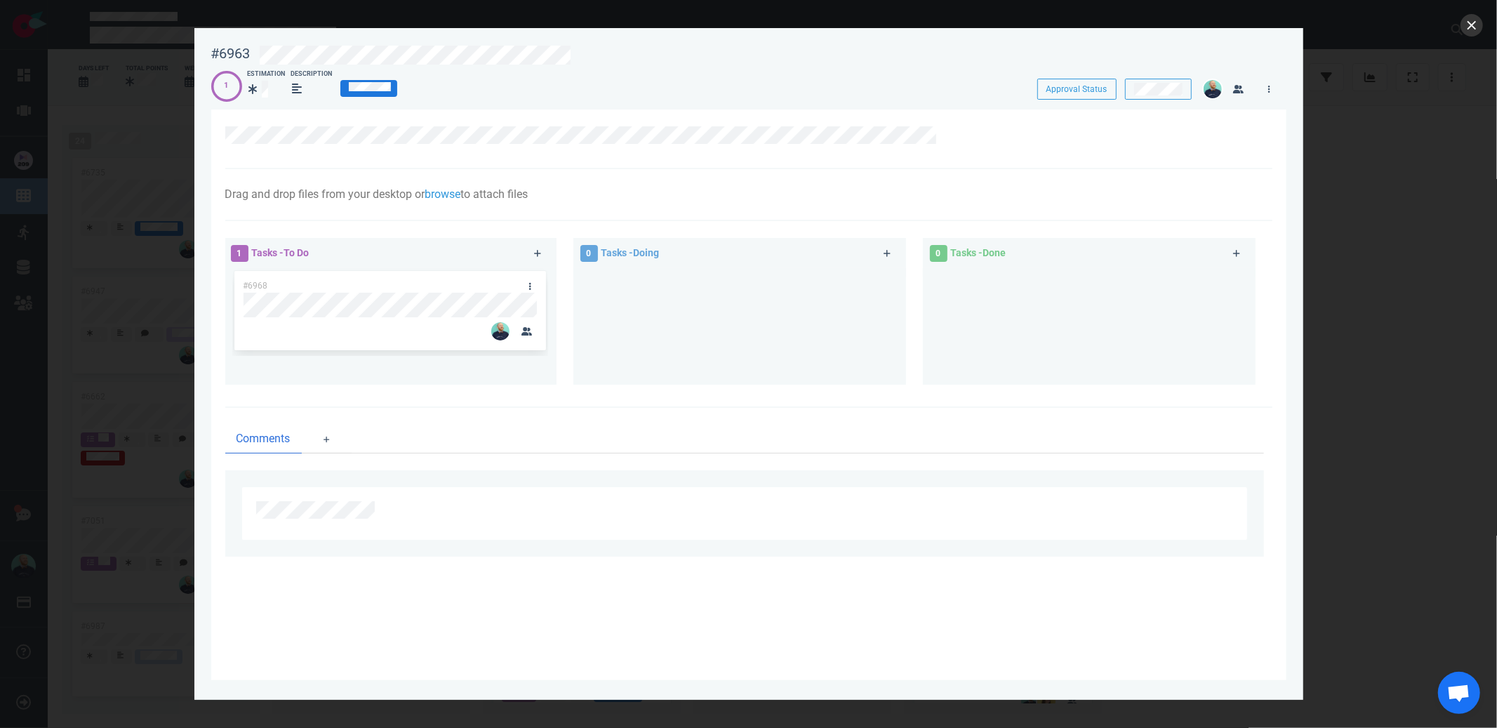 The image size is (1497, 728). What do you see at coordinates (1460, 693) in the screenshot?
I see `div: Ouvrir le chat` at bounding box center [1460, 693].